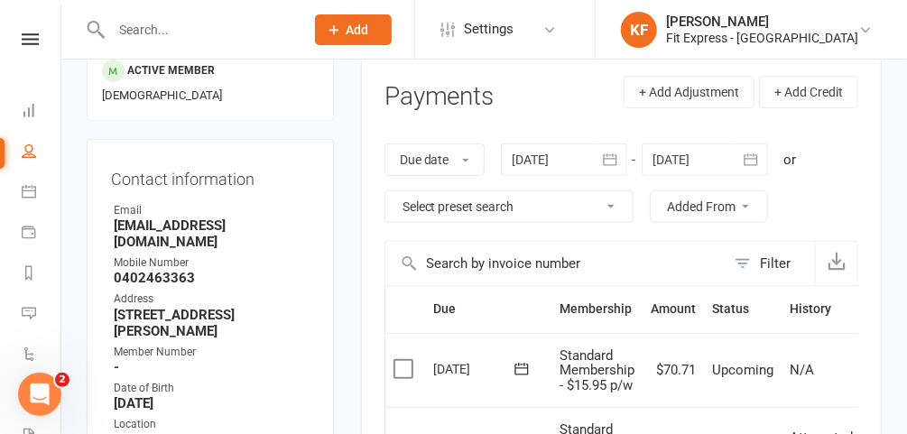 The image size is (907, 434). Describe the element at coordinates (211, 263) in the screenshot. I see `div: Mobile Number` at that location.